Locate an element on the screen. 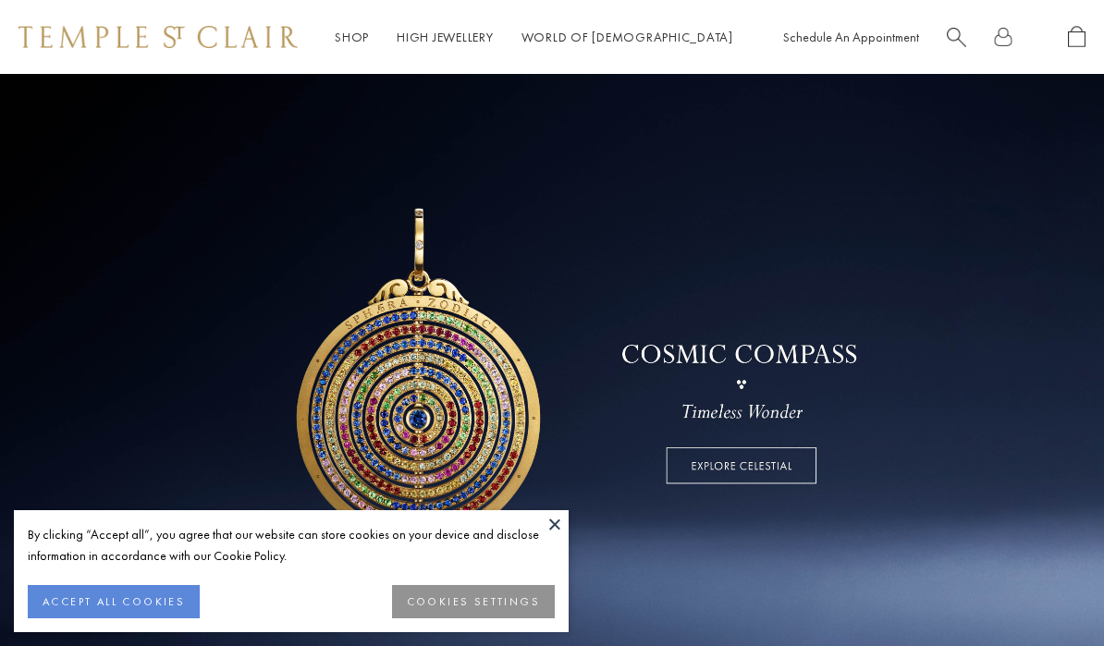 Image resolution: width=1104 pixels, height=646 pixels. a: Schedule An Appointment is located at coordinates (851, 37).